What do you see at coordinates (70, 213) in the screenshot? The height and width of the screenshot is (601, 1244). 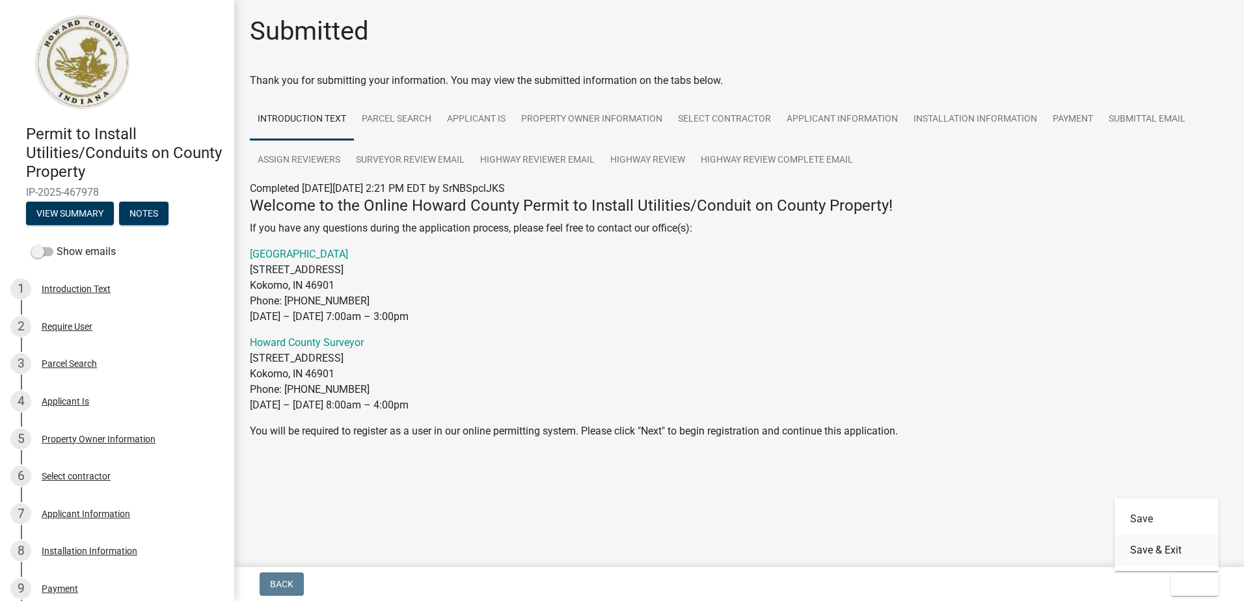 I see `button: View Summary` at bounding box center [70, 213].